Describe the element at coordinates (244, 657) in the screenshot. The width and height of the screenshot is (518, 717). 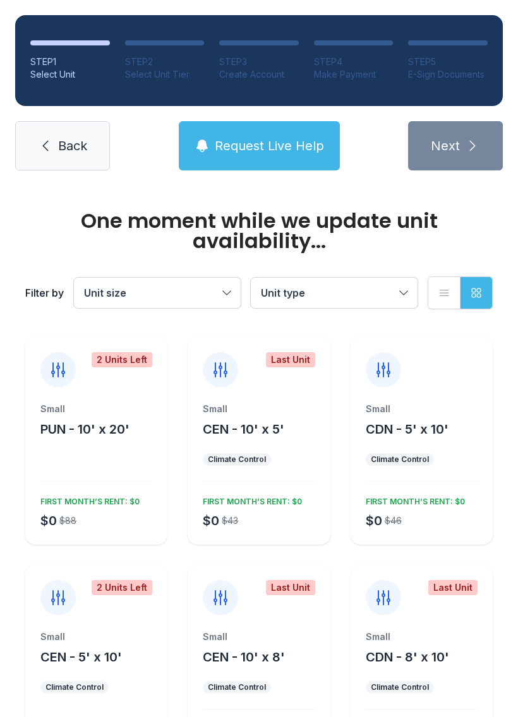
I see `span: CEN - 10' x 8'` at that location.